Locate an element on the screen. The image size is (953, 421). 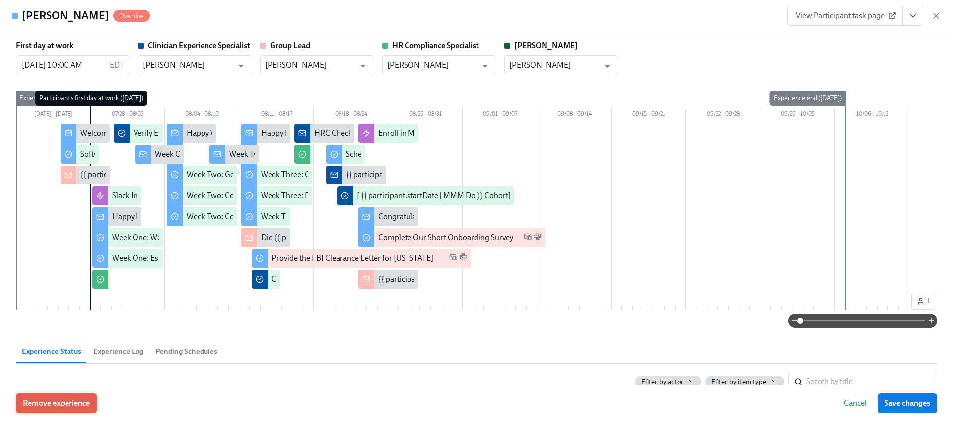
div: Week Two: Compliance Crisis Response (~1.5 hours to complete) is located at coordinates (295, 217).